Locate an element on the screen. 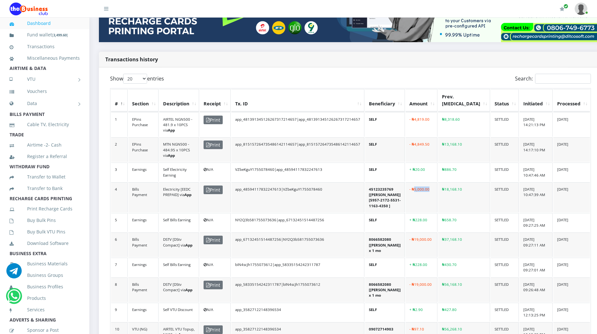  td: Electricity [EEDC PREPAID] via is located at coordinates (179, 197).